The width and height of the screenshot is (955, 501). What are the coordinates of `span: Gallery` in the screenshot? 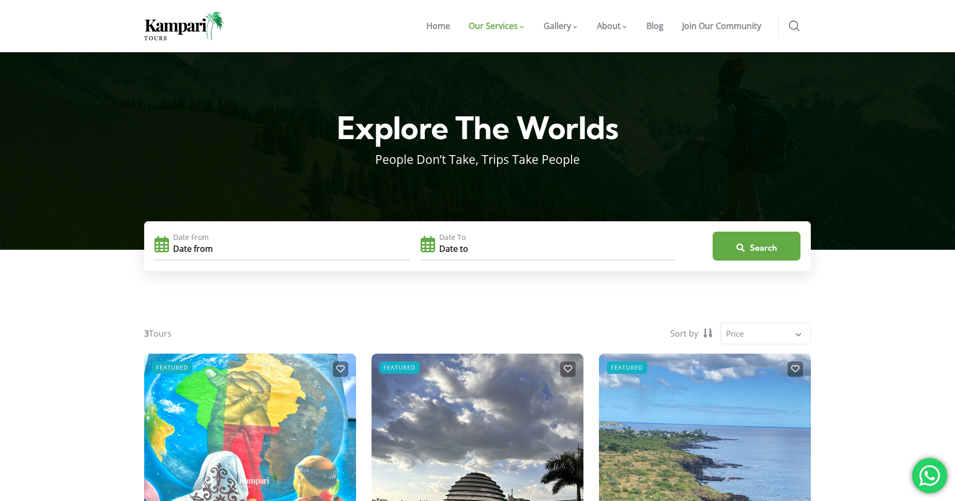 It's located at (557, 26).